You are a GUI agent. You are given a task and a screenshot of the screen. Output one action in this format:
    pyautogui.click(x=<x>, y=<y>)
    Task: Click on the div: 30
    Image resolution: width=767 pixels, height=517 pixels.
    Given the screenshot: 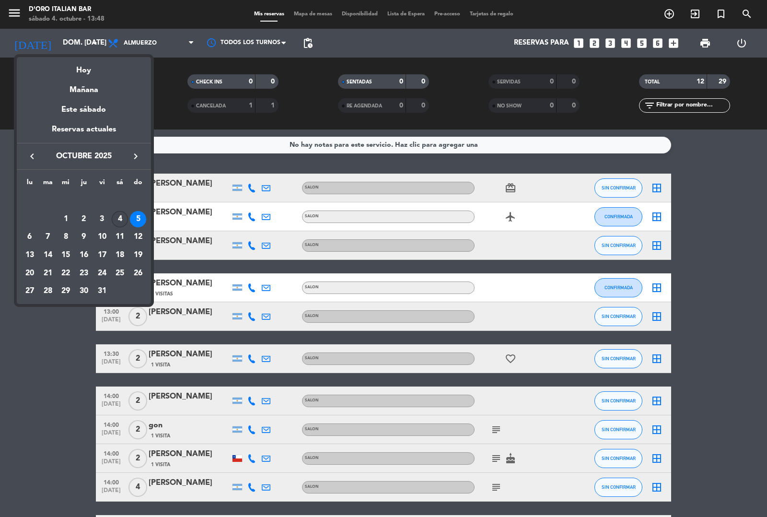 What is the action you would take?
    pyautogui.click(x=84, y=291)
    